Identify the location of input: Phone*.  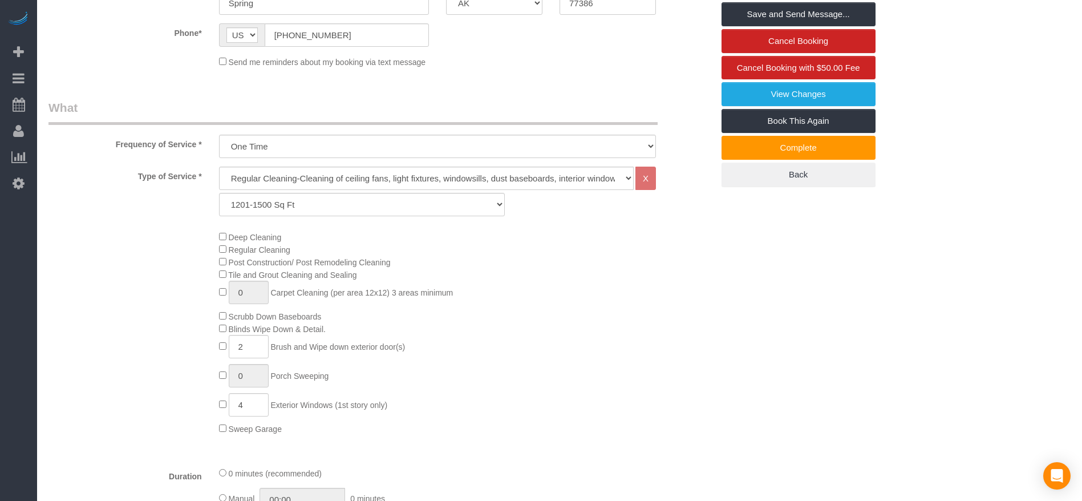
(347, 35).